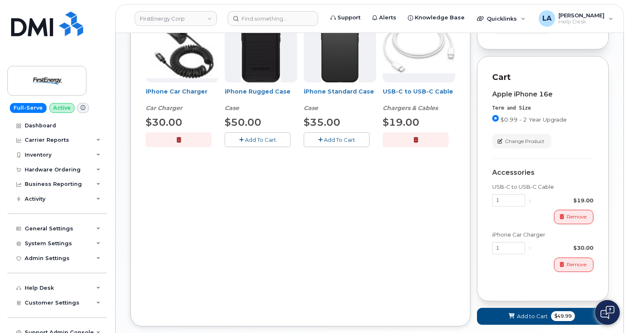 This screenshot has width=628, height=333. What do you see at coordinates (176, 19) in the screenshot?
I see `a: FirstEnergy Corp` at bounding box center [176, 19].